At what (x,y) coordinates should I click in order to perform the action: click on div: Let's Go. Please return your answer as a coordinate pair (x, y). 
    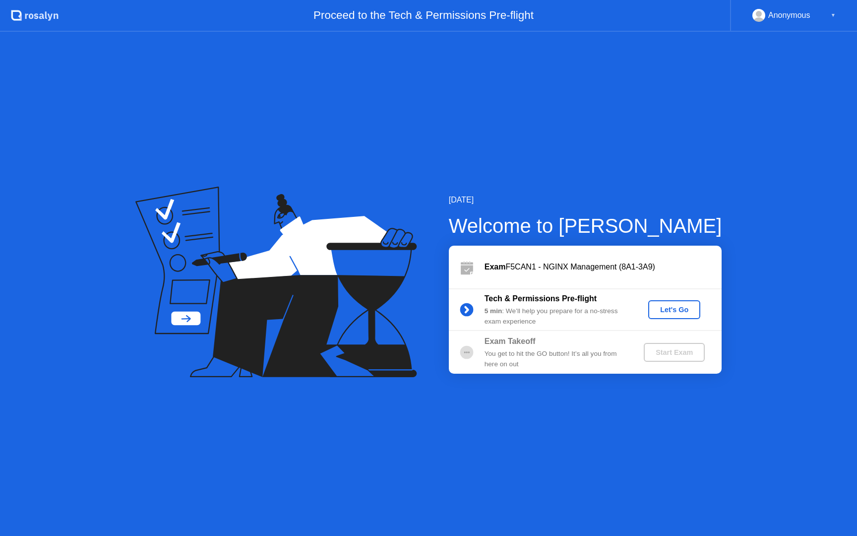
    Looking at the image, I should click on (674, 309).